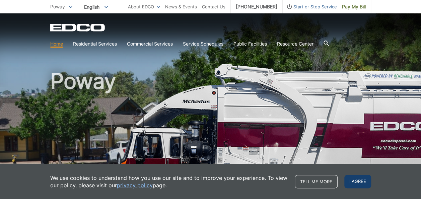 Image resolution: width=421 pixels, height=199 pixels. I want to click on a: News & Events, so click(181, 7).